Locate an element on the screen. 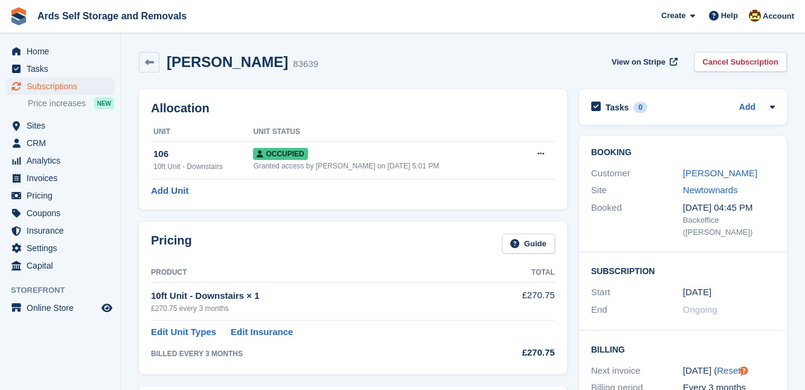  span: Help is located at coordinates (730, 16).